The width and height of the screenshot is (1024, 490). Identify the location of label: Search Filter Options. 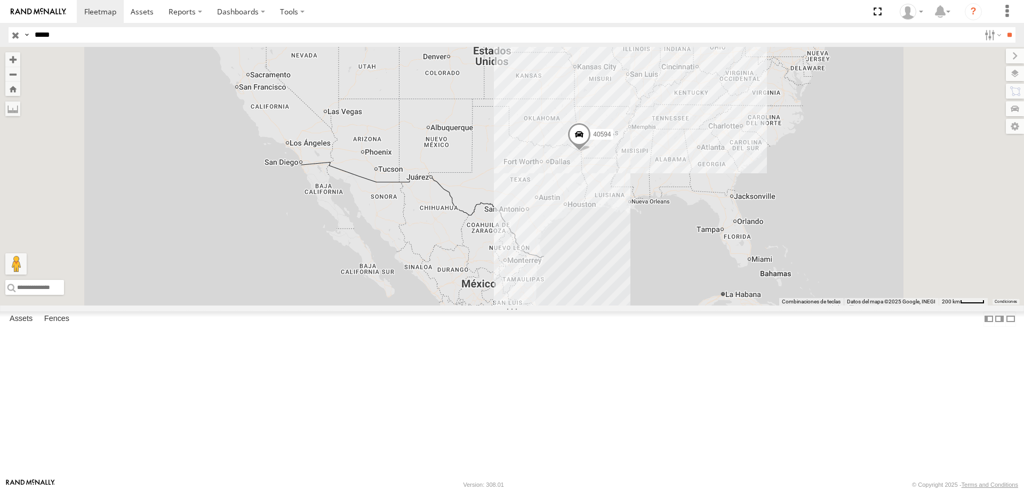
(991, 35).